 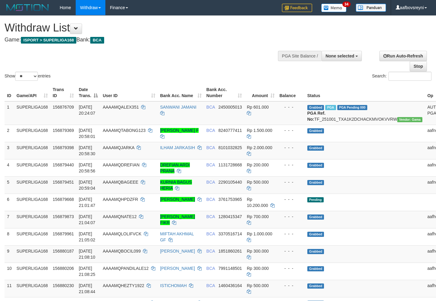 I want to click on span: Copy 8240777411 to clipboard, so click(x=230, y=130).